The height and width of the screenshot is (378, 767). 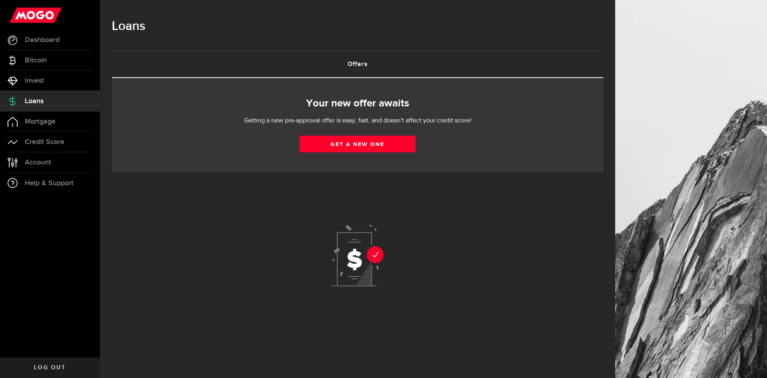 What do you see at coordinates (358, 64) in the screenshot?
I see `ul: Tabs Navigation` at bounding box center [358, 64].